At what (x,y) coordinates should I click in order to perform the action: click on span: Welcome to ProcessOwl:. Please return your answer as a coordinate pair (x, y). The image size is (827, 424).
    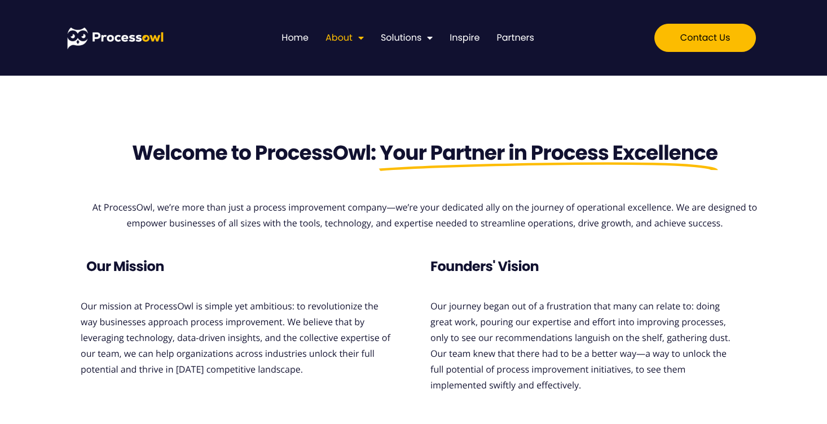
    Looking at the image, I should click on (254, 152).